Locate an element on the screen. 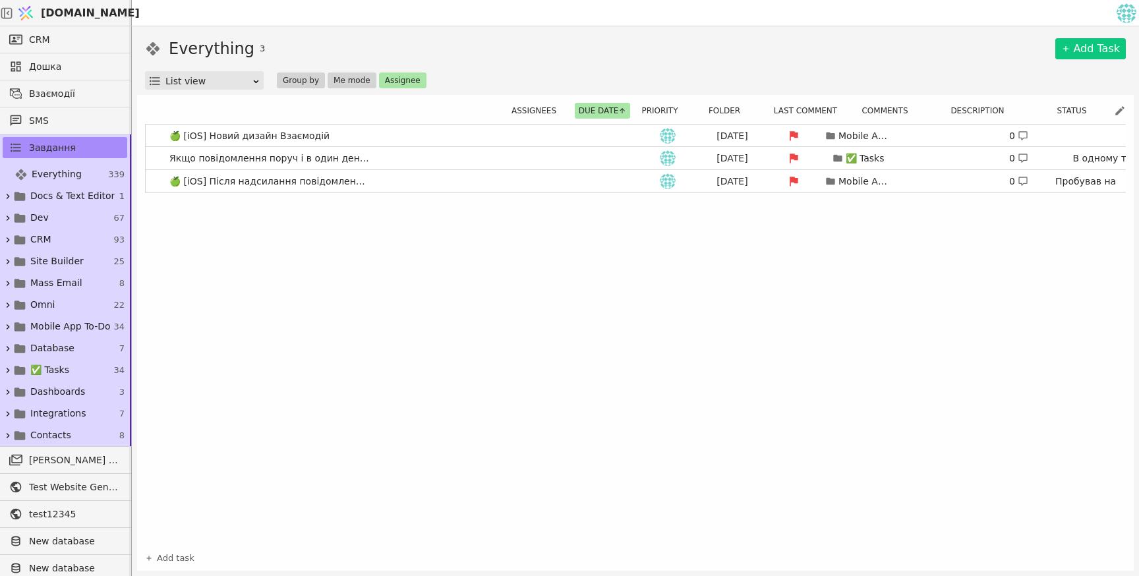  span: 🍏 [iOS] Після надсилання повідомлення його не видно is located at coordinates (270, 181).